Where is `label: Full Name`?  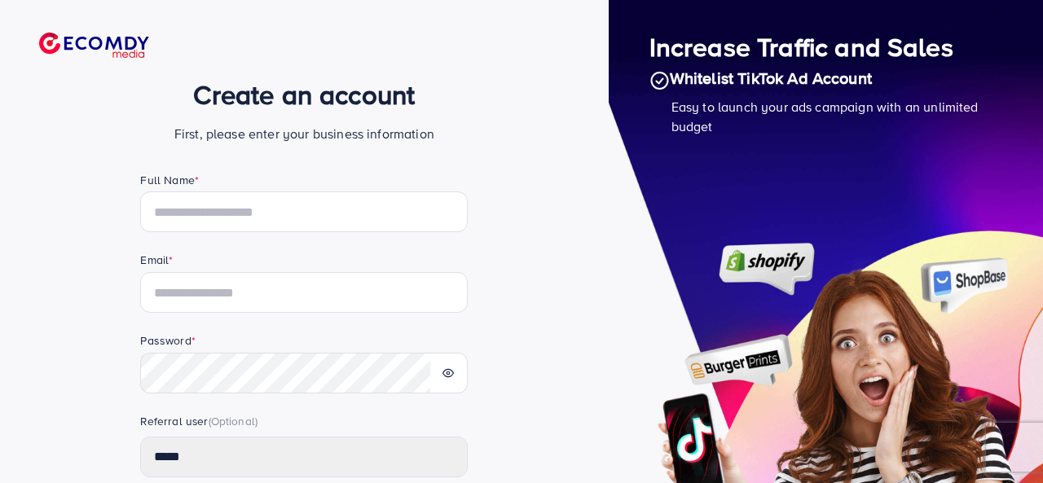
label: Full Name is located at coordinates (170, 180).